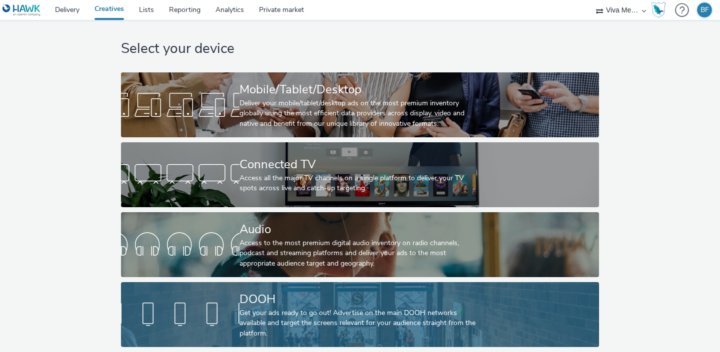 The image size is (720, 352). Describe the element at coordinates (658, 10) in the screenshot. I see `div: Hawk Academy` at that location.